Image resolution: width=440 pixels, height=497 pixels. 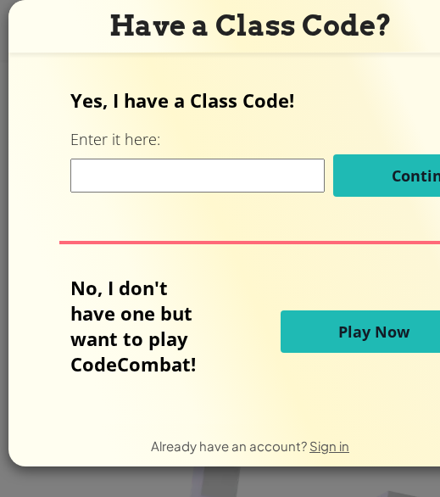 I want to click on span: Have a Class Code?, so click(x=250, y=25).